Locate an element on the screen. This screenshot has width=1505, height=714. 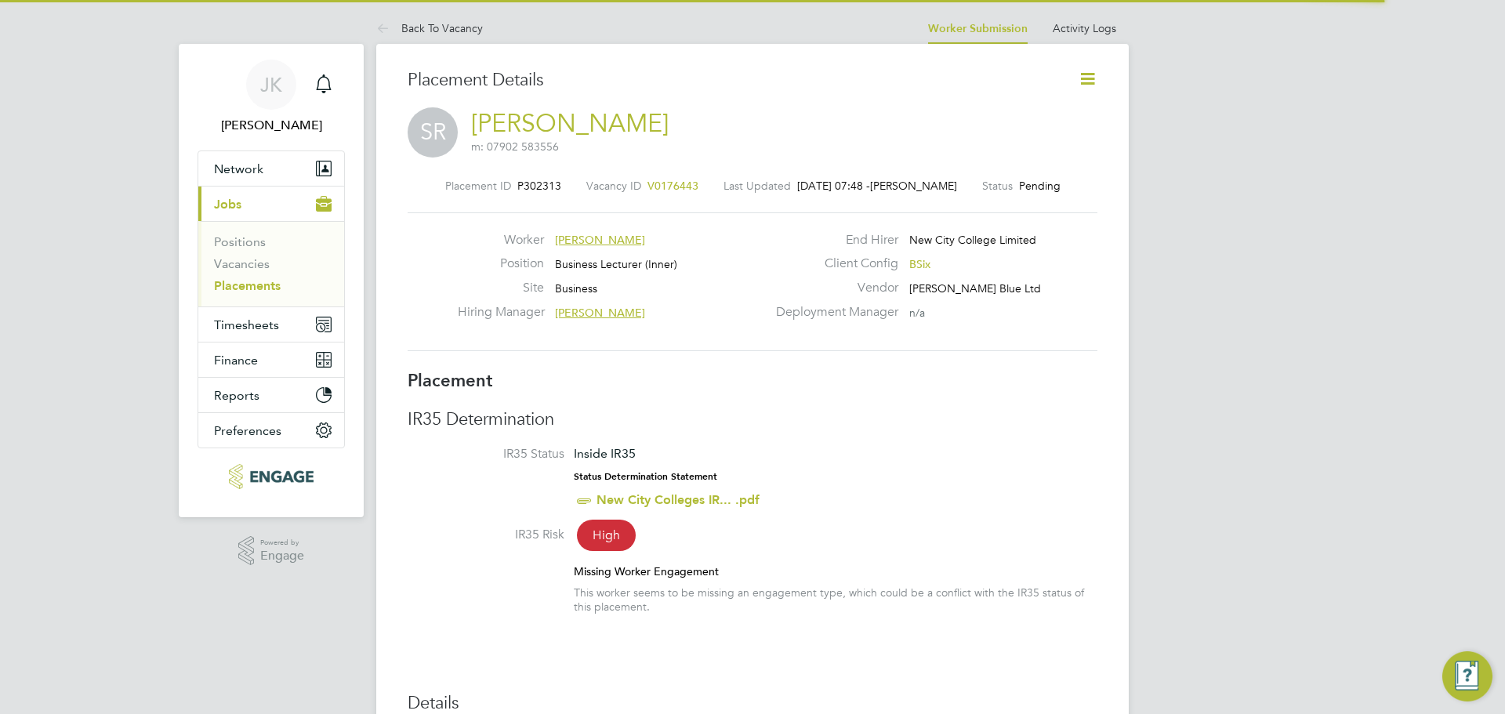
a: Activity Logs is located at coordinates (1084, 28).